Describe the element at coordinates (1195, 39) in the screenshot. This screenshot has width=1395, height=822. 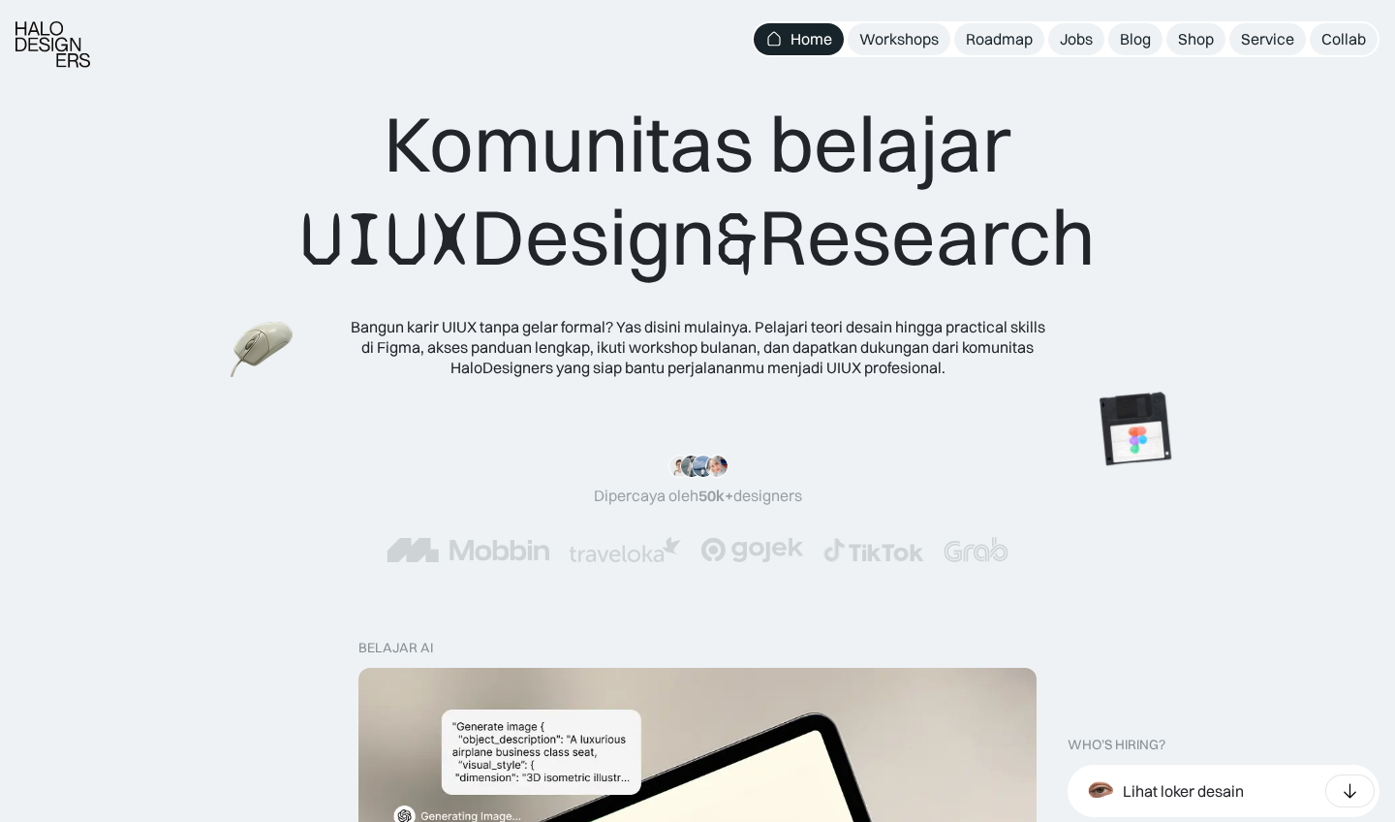
I see `a: Shop` at that location.